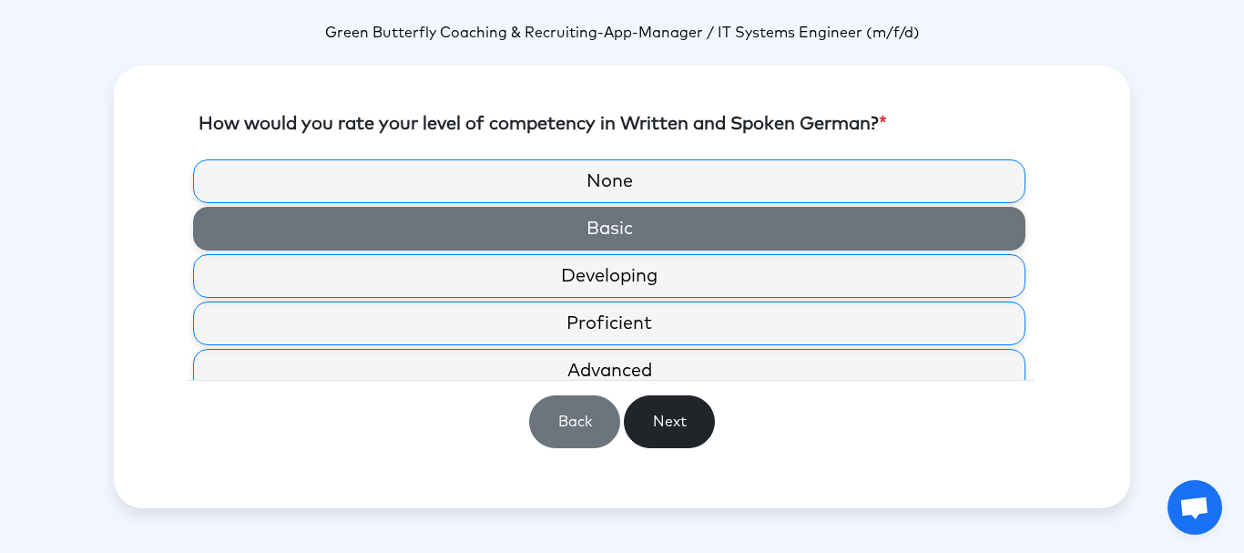 Image resolution: width=1244 pixels, height=553 pixels. Describe the element at coordinates (609, 276) in the screenshot. I see `label: Developing` at that location.